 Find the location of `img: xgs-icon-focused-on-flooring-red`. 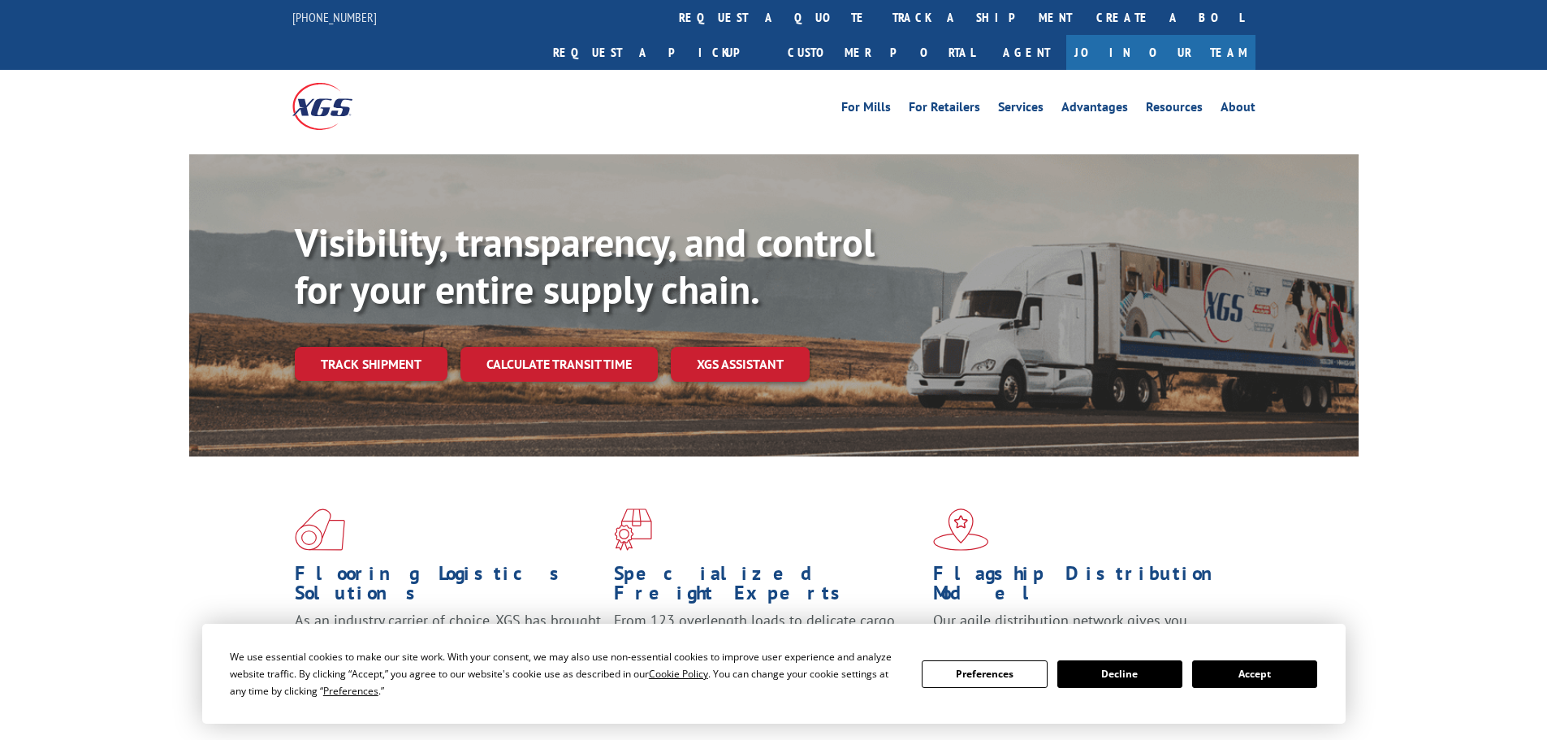

img: xgs-icon-focused-on-flooring-red is located at coordinates (633, 529).